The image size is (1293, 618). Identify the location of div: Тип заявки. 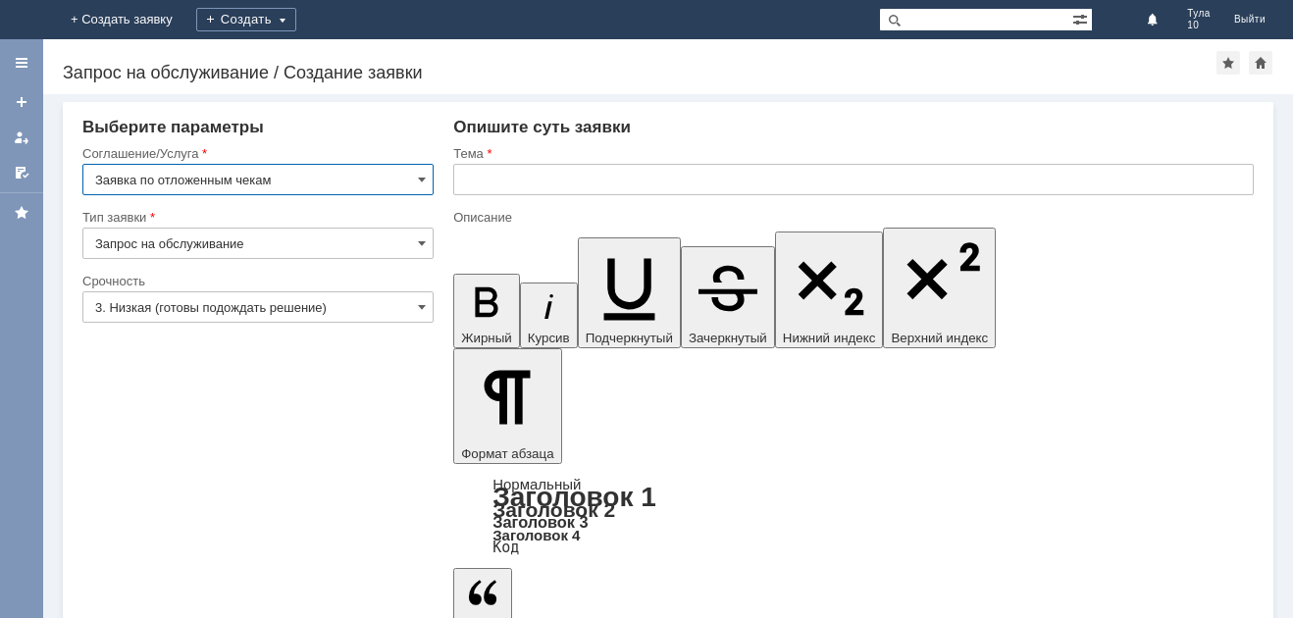
(256, 217).